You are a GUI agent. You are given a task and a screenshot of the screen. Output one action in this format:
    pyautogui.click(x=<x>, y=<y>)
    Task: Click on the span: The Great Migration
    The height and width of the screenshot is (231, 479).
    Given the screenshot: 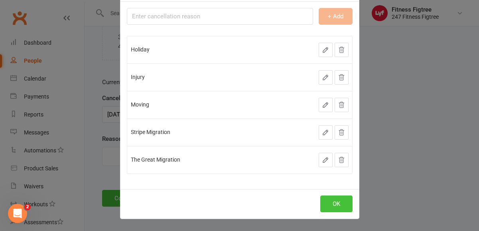 What is the action you would take?
    pyautogui.click(x=156, y=160)
    